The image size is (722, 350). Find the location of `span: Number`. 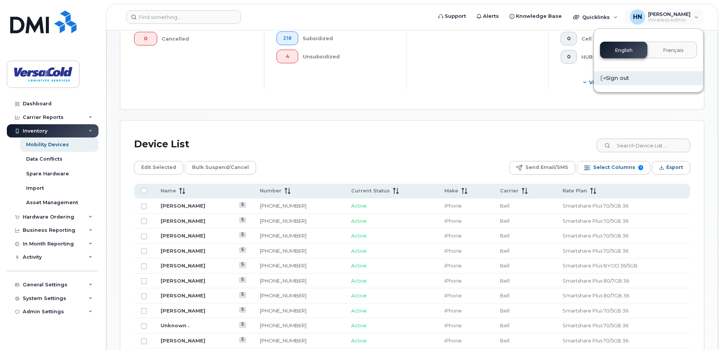

span: Number is located at coordinates (270, 191).